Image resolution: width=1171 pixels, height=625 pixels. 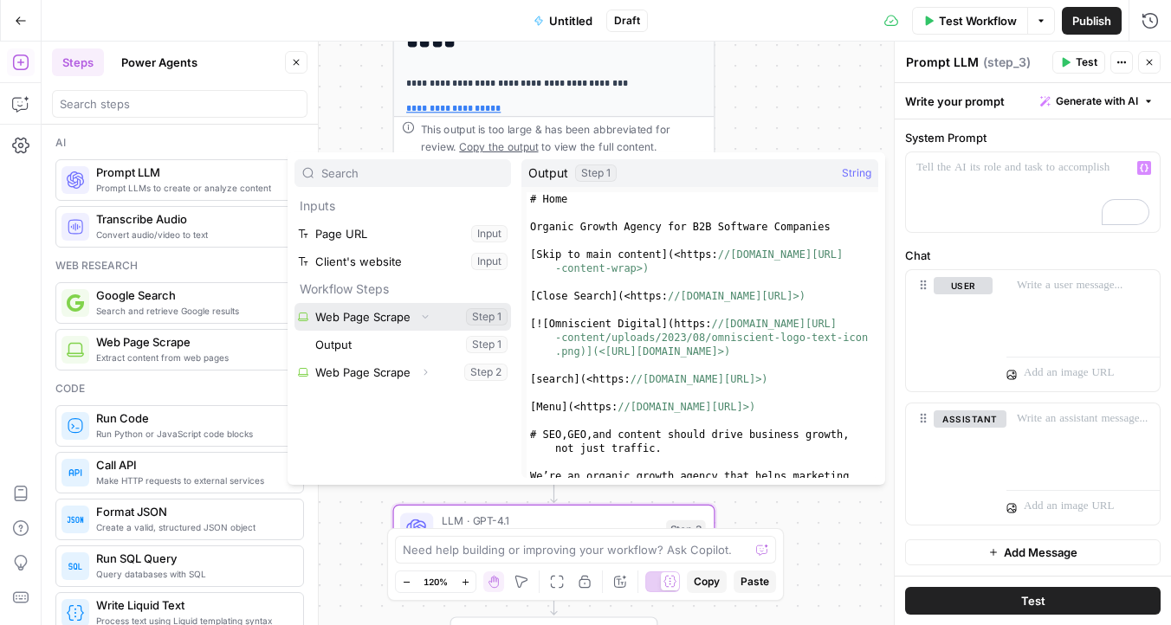 I want to click on span: Run Code, so click(x=192, y=418).